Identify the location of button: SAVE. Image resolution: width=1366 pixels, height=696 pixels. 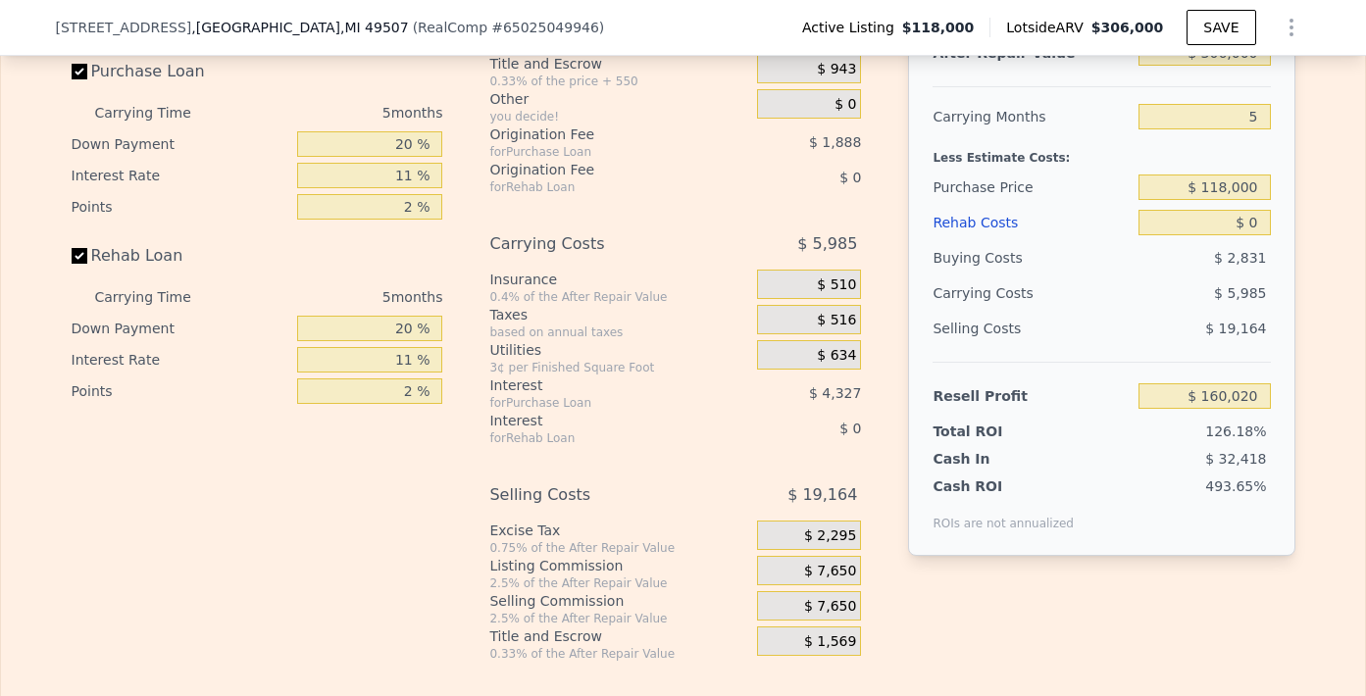
(1221, 27).